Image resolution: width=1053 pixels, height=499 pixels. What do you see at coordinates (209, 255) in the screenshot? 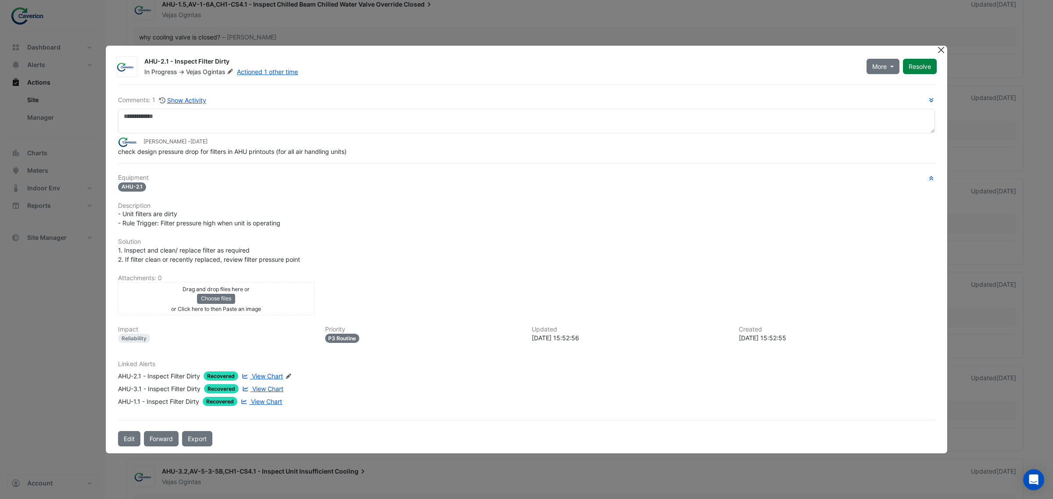
I see `span: 1. Inspect and clean/ replace filter as required 2. If filter clean or recently replaced, review ...` at bounding box center [209, 255].